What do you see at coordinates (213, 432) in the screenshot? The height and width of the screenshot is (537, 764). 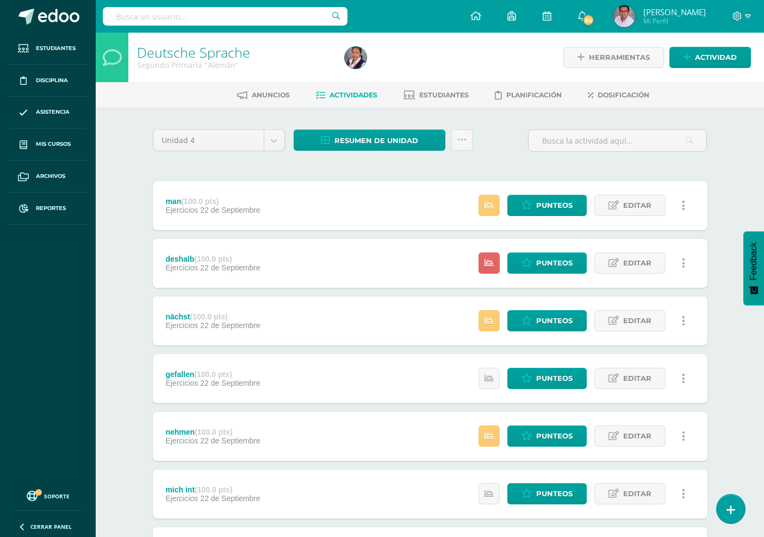 I see `div: nehmen` at bounding box center [213, 432].